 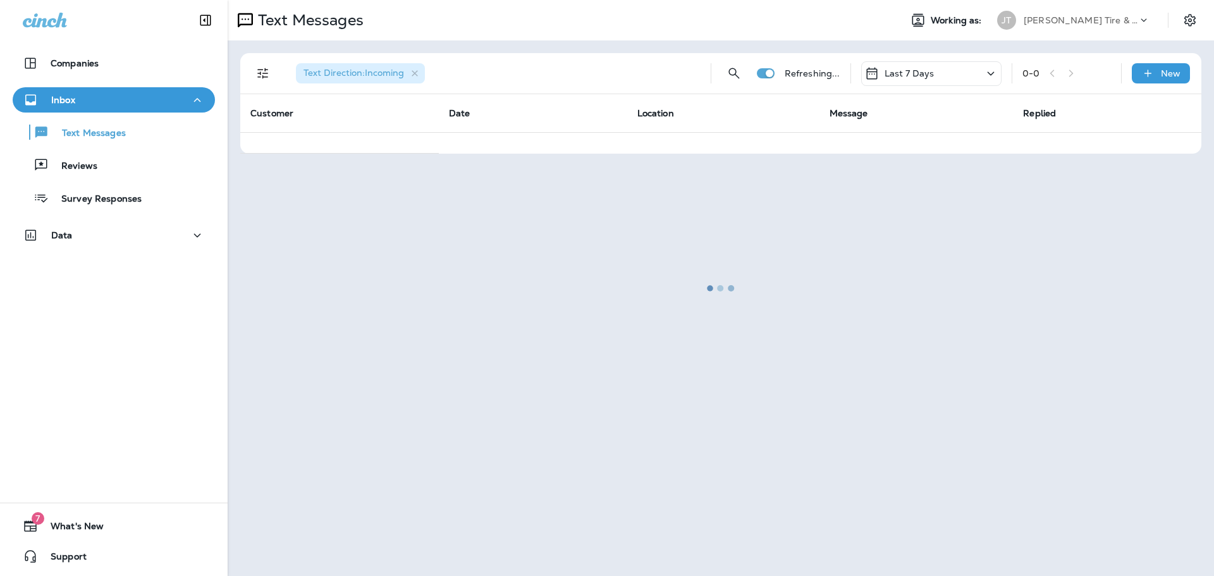 What do you see at coordinates (114, 165) in the screenshot?
I see `button: Reviews` at bounding box center [114, 165].